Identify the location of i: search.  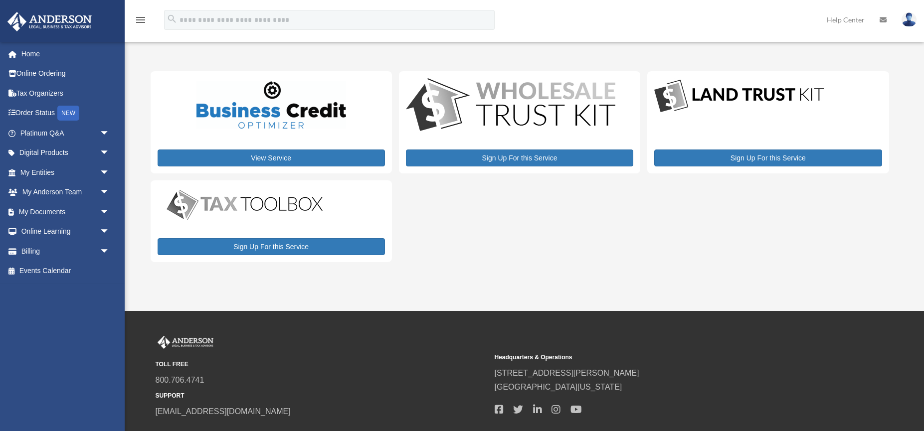
(172, 19).